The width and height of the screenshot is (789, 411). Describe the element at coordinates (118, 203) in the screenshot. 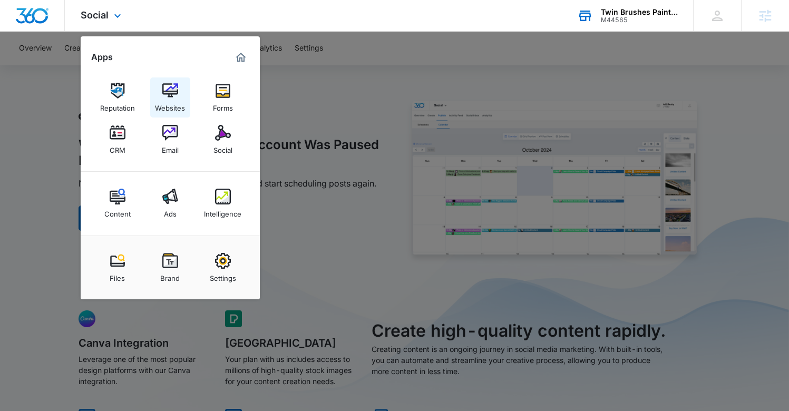

I see `a: Content` at that location.